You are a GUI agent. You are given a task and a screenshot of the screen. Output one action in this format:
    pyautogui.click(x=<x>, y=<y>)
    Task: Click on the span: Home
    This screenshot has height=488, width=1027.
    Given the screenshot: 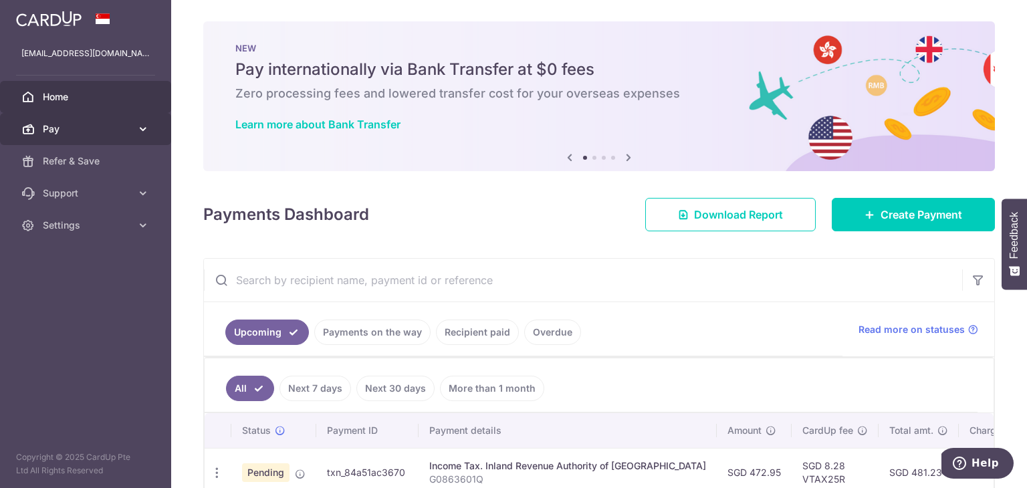 What is the action you would take?
    pyautogui.click(x=87, y=97)
    